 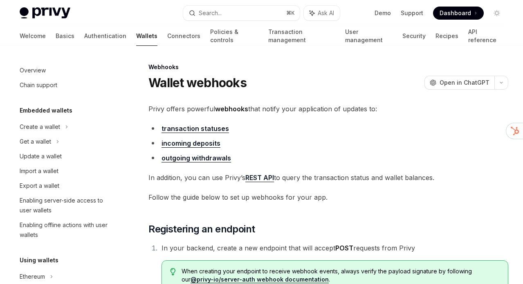 I want to click on span: ⌘ K, so click(x=290, y=13).